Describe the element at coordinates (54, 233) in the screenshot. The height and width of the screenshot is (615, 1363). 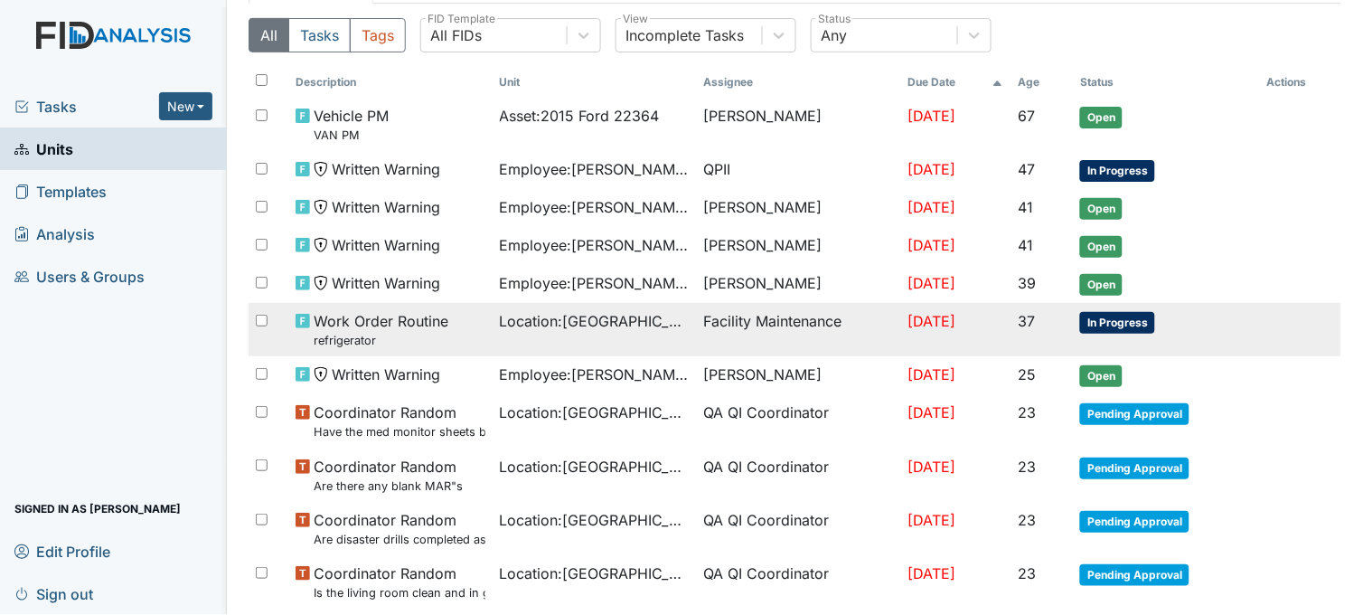
I see `span: Analysis` at that location.